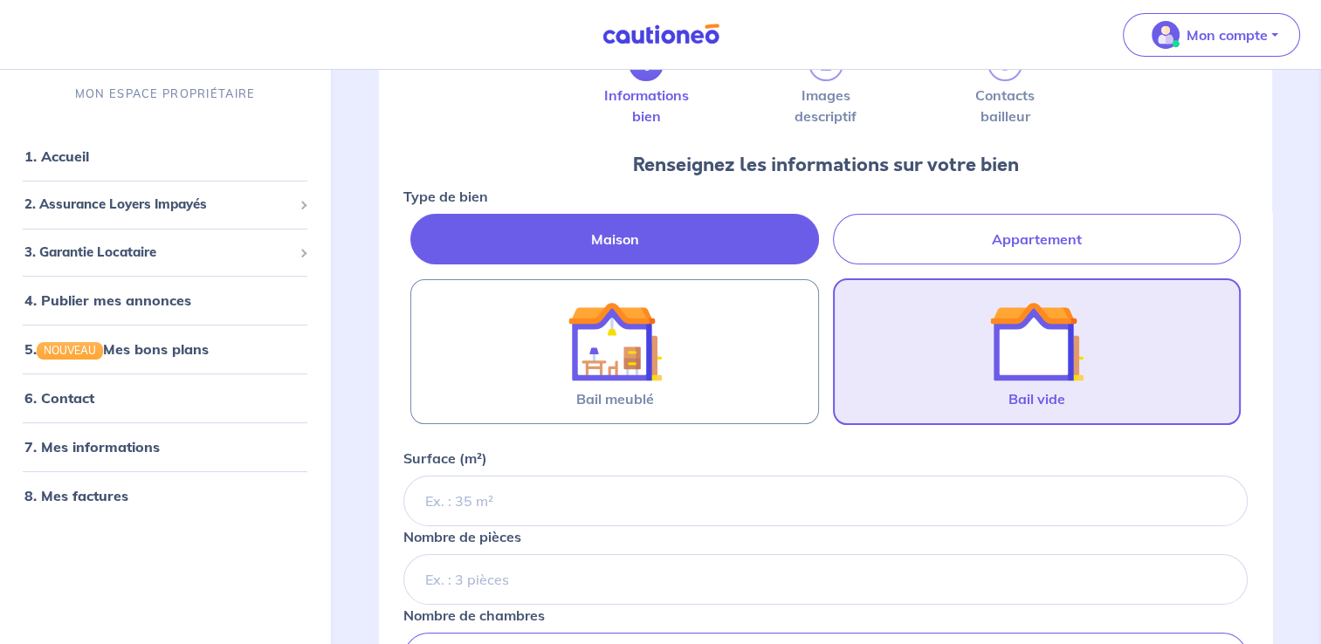 This screenshot has height=644, width=1321. What do you see at coordinates (116, 349) in the screenshot?
I see `a: 5.NOUVEAUMes bons plans` at bounding box center [116, 349].